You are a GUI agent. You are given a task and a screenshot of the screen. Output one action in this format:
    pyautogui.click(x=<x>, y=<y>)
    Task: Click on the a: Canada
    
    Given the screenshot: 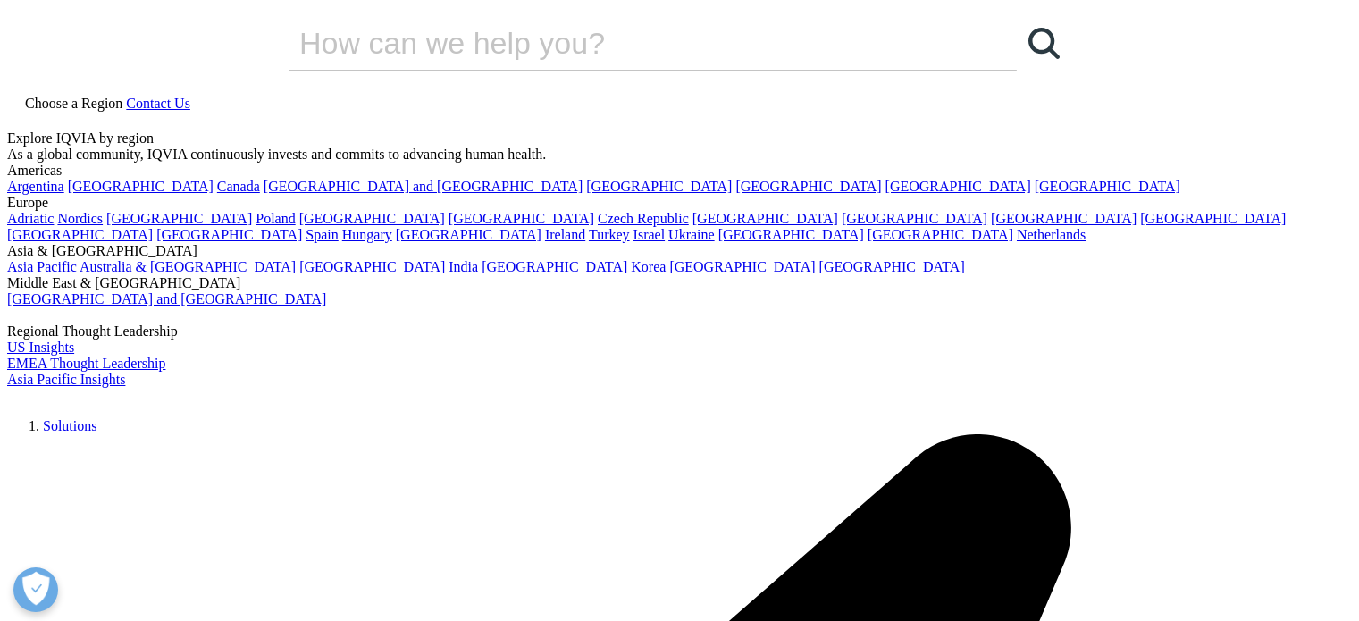 What is the action you would take?
    pyautogui.click(x=238, y=186)
    